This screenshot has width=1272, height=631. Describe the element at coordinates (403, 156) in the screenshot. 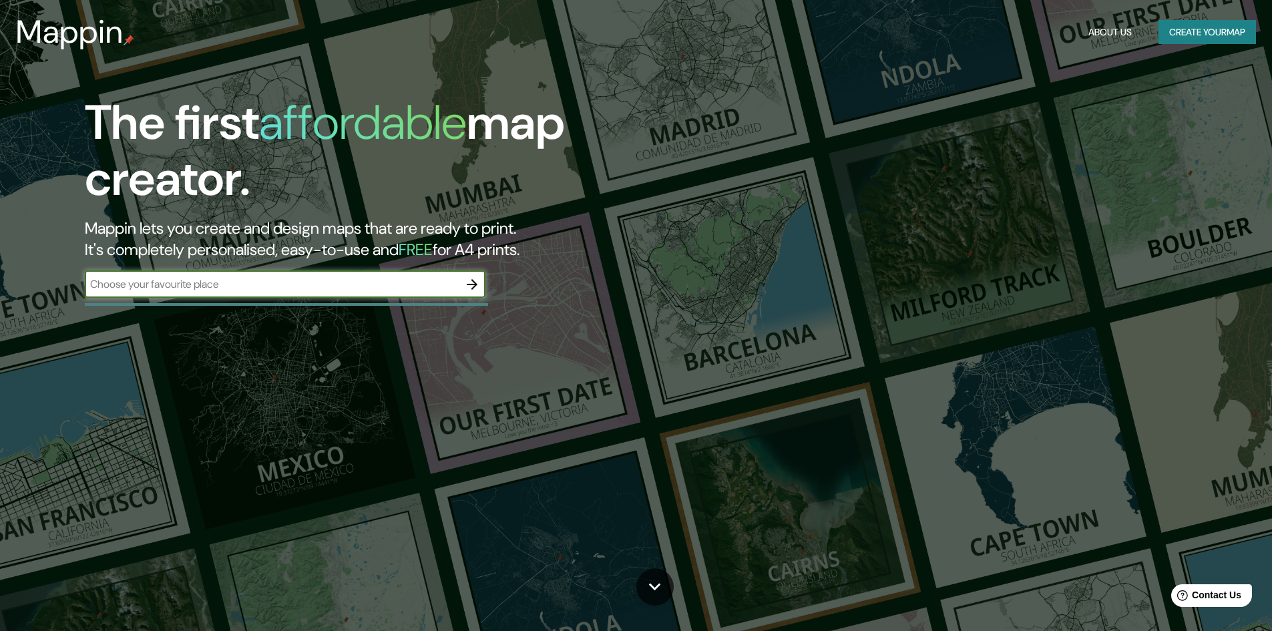

I see `h1: The first map creator.` at that location.